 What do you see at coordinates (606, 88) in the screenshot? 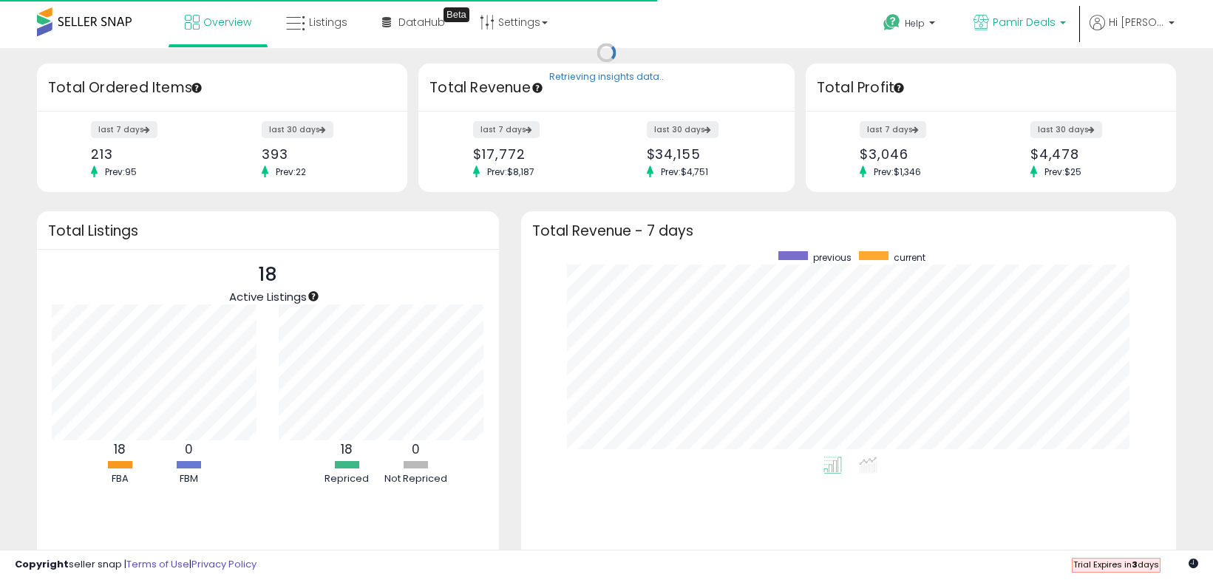
I see `h3: Total Revenue` at bounding box center [606, 88].